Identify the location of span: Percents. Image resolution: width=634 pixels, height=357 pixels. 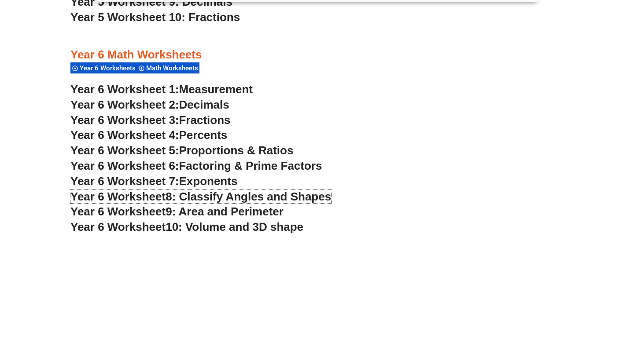
(203, 135).